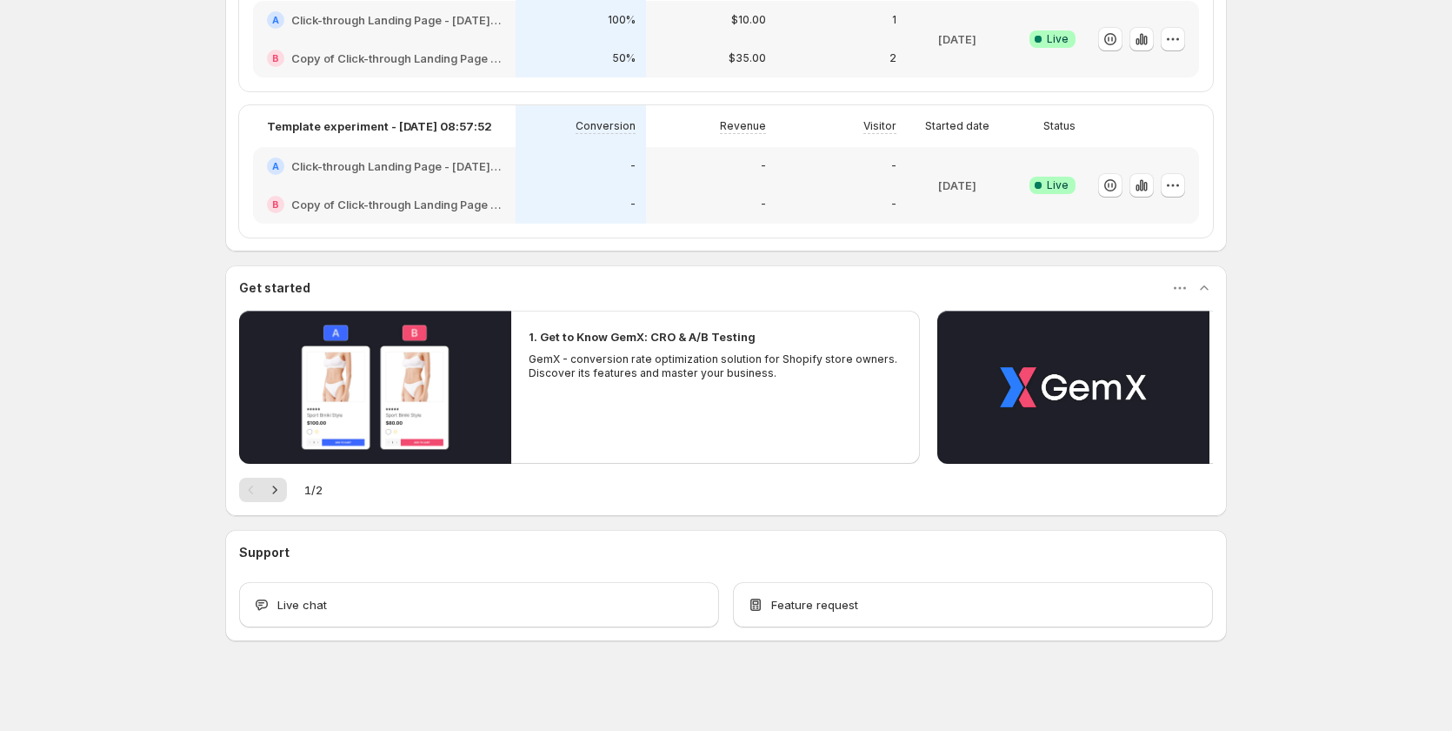 This screenshot has width=1452, height=731. What do you see at coordinates (264, 552) in the screenshot?
I see `h3: Support` at bounding box center [264, 552].